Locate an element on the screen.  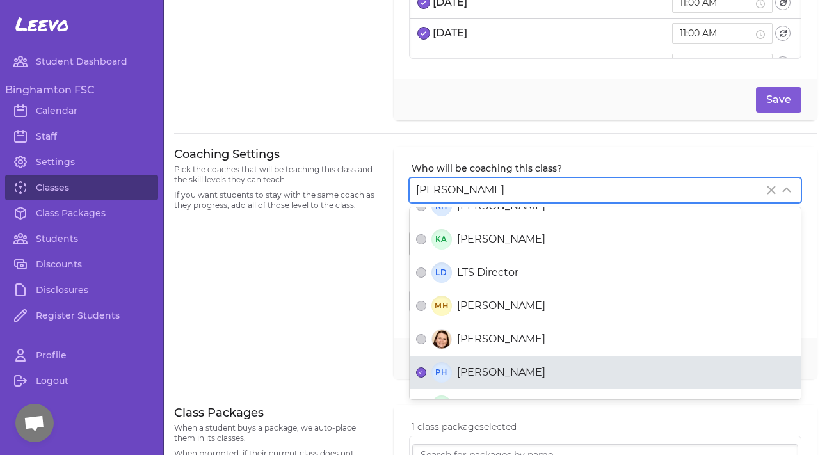
a: Classes is located at coordinates (81, 188).